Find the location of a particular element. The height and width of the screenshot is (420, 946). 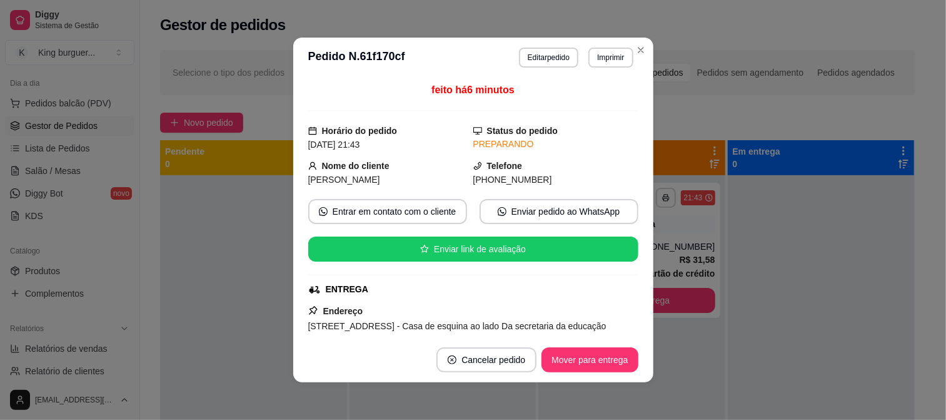

strong: Nome do cliente is located at coordinates (356, 166).